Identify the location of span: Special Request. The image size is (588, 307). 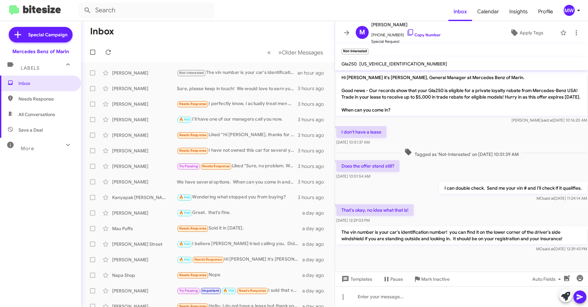
(406, 41).